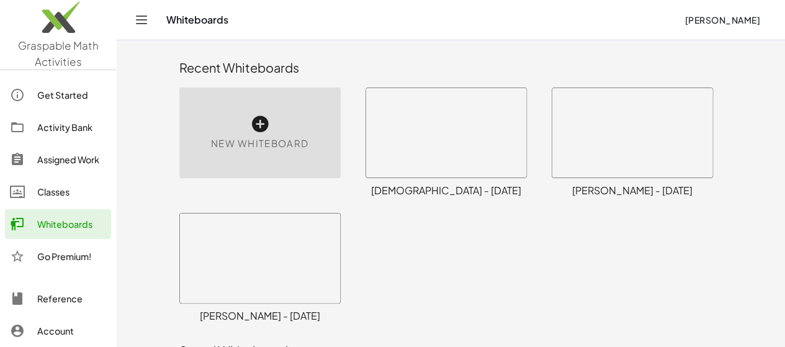 This screenshot has height=347, width=785. What do you see at coordinates (58, 127) in the screenshot?
I see `a: Activity Bank` at bounding box center [58, 127].